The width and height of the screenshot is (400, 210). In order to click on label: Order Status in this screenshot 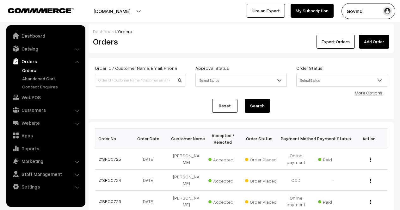, I will do `click(309, 68)`.